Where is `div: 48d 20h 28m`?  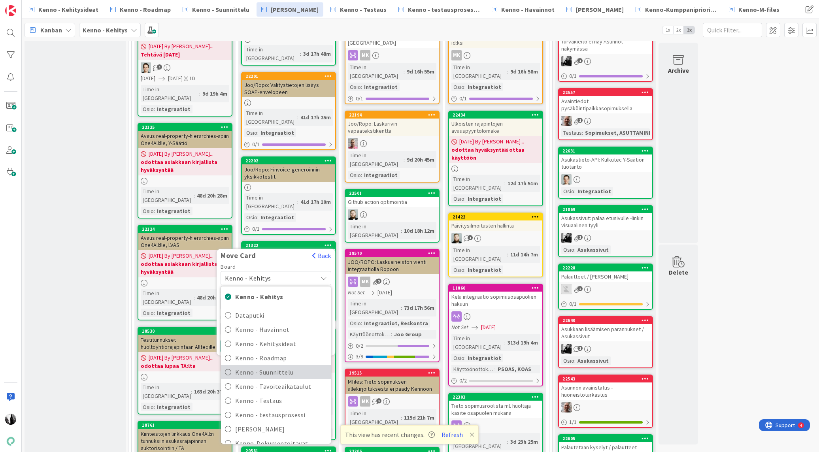 div: 48d 20h 28m is located at coordinates (212, 196).